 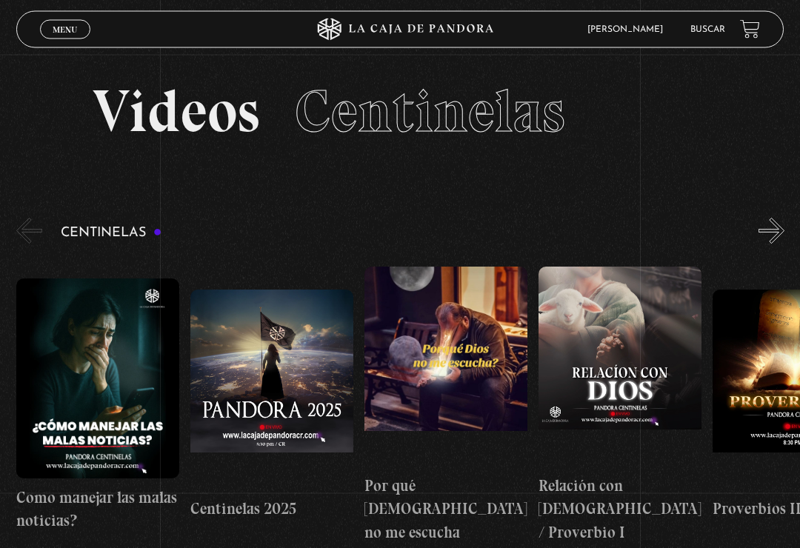 What do you see at coordinates (430, 112) in the screenshot?
I see `span: Centinelas` at bounding box center [430, 112].